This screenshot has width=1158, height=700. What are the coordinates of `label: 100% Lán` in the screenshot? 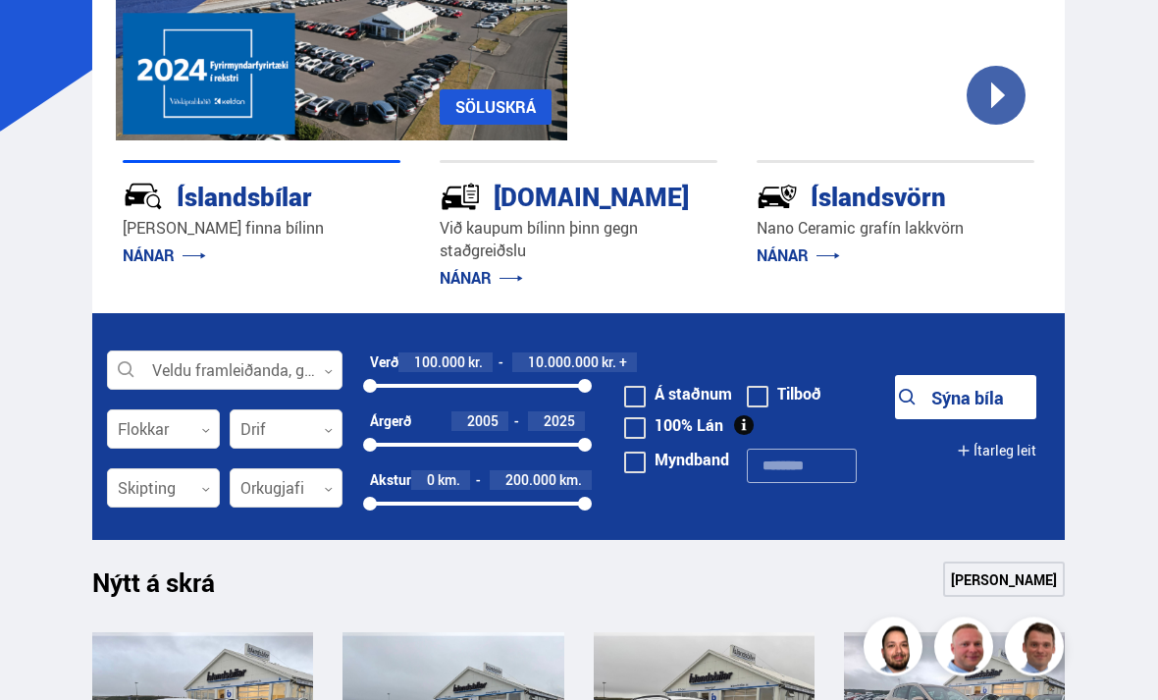 It's located at (673, 426).